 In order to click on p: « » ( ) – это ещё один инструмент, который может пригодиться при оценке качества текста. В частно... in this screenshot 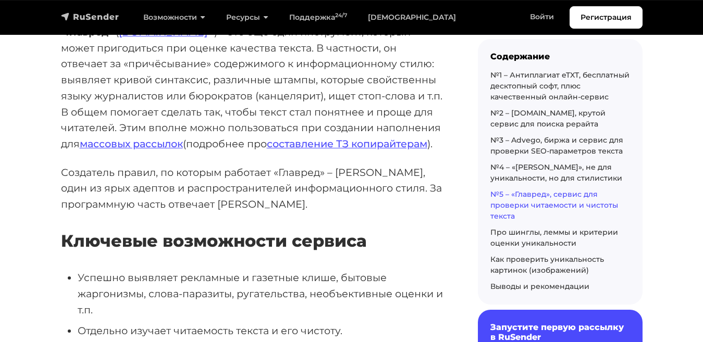, I will do `click(253, 88)`.